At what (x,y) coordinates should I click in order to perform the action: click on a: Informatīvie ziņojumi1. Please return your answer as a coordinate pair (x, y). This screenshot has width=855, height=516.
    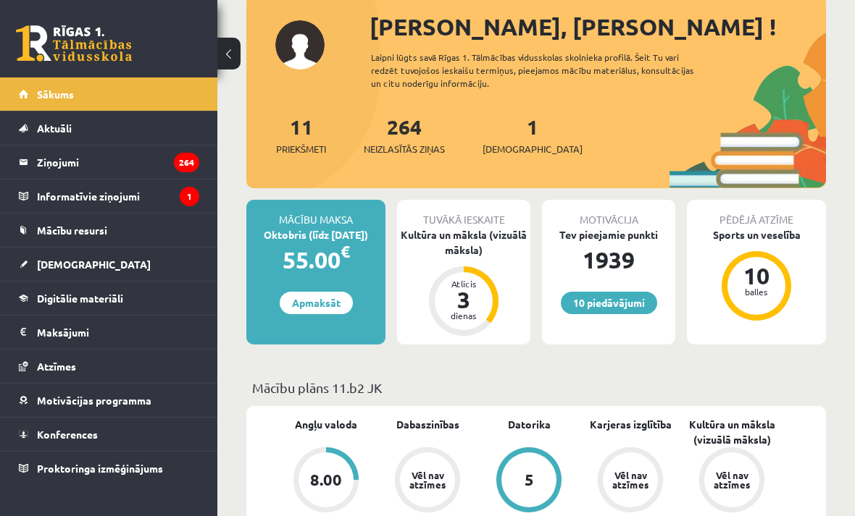
    Looking at the image, I should click on (109, 196).